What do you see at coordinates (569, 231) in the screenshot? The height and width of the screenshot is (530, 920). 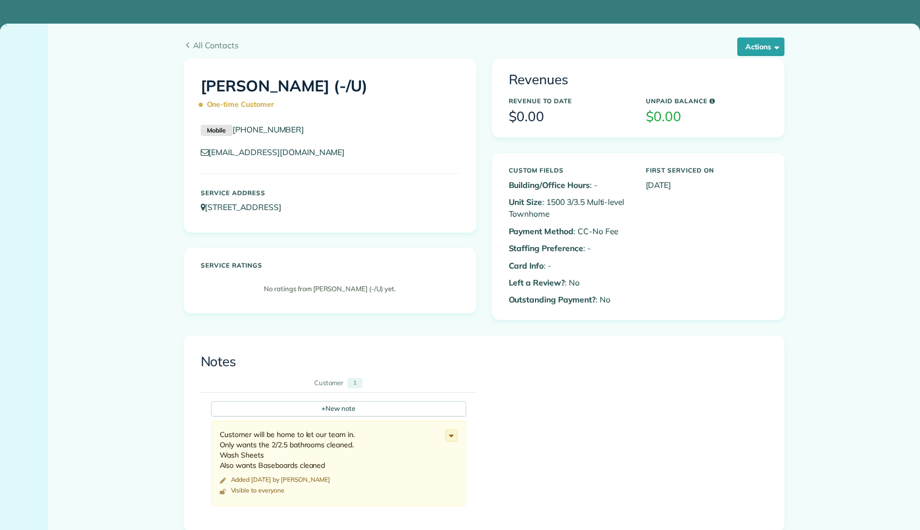 I see `p: : CC-No Fee` at bounding box center [569, 231].